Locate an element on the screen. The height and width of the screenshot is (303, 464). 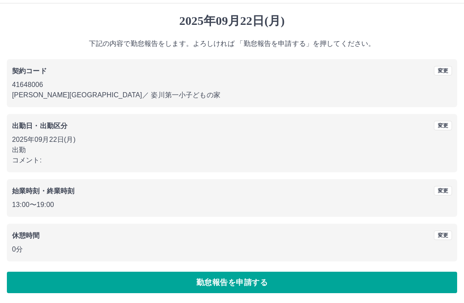
p: コメント: is located at coordinates (232, 161).